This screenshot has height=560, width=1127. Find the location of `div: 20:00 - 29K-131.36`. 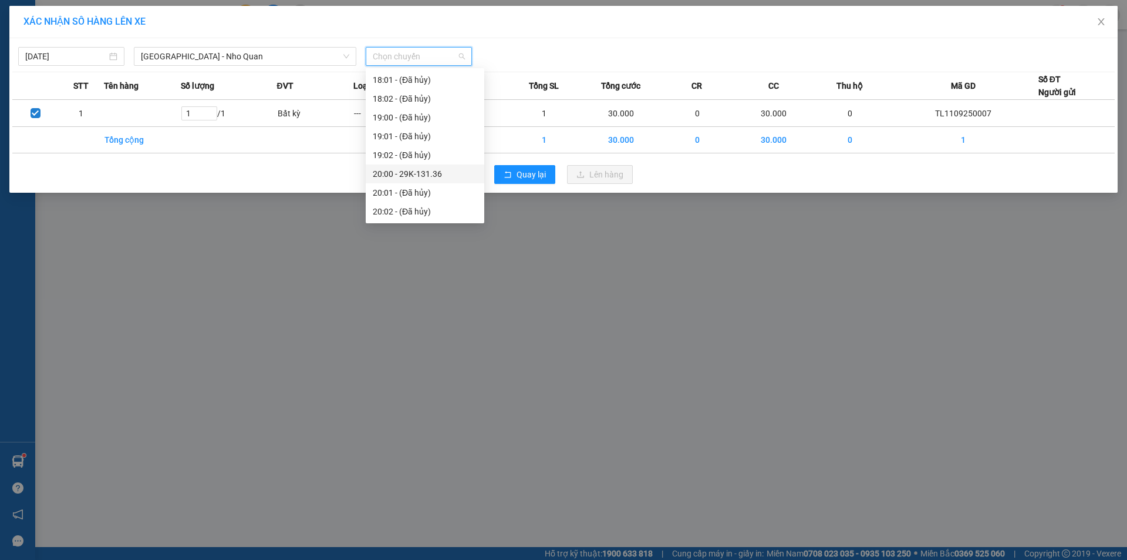

div: 20:00 - 29K-131.36 is located at coordinates (425, 174).